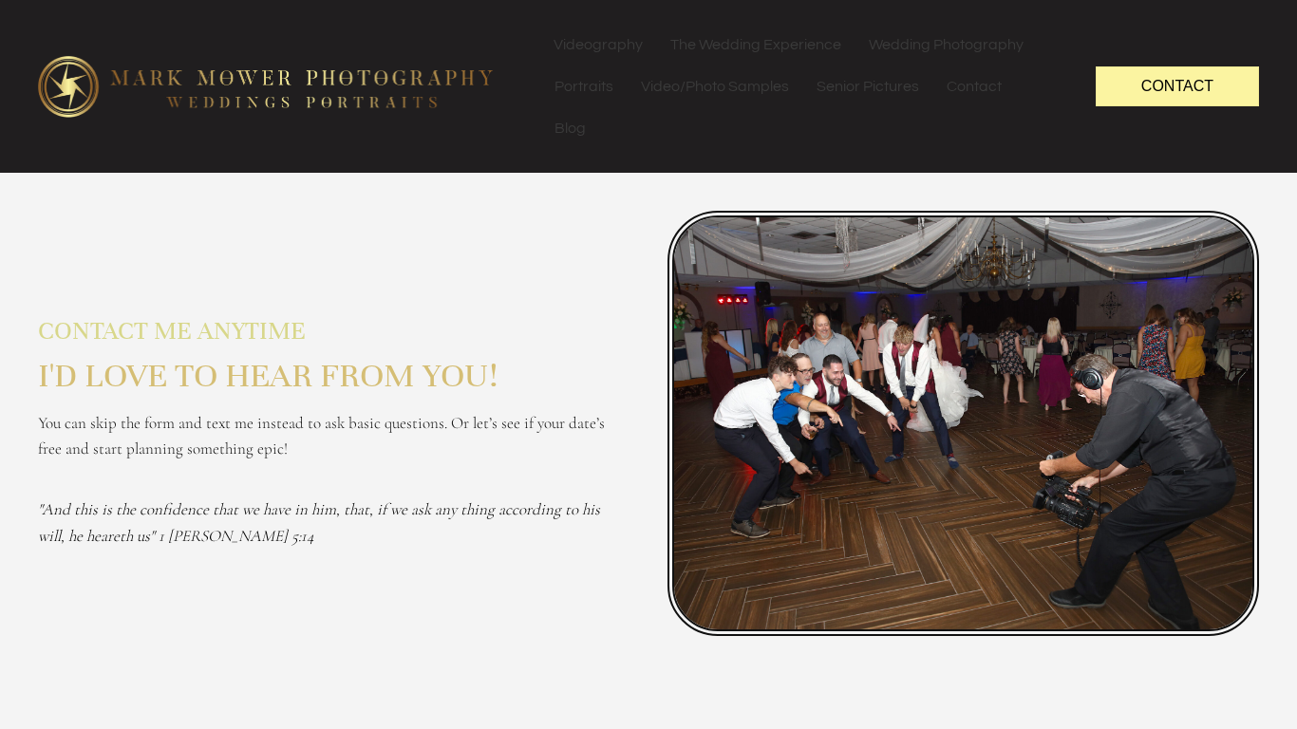 Image resolution: width=1297 pixels, height=729 pixels. What do you see at coordinates (756, 45) in the screenshot?
I see `a: The Wedding Experience` at bounding box center [756, 45].